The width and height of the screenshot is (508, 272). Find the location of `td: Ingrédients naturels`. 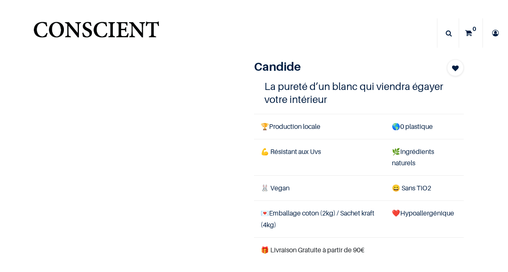

td: Ingrédients naturels is located at coordinates (424, 157).